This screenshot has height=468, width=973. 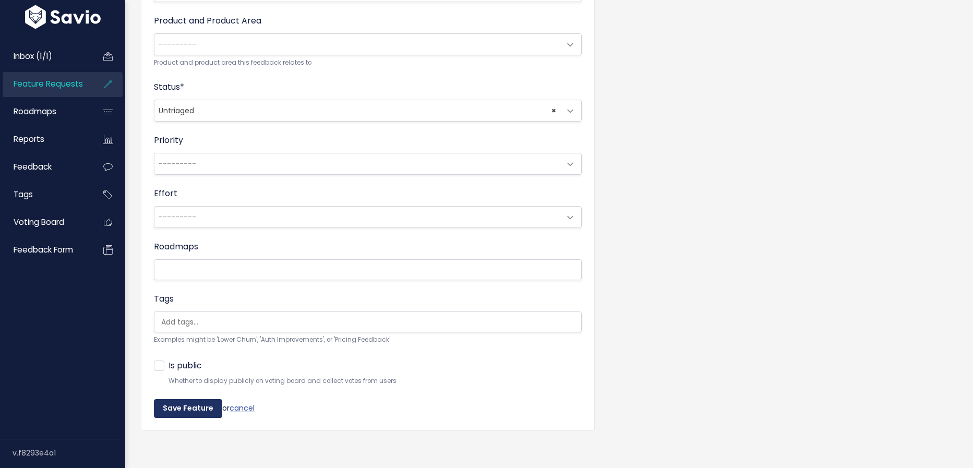 What do you see at coordinates (44, 139) in the screenshot?
I see `a: Reports` at bounding box center [44, 139].